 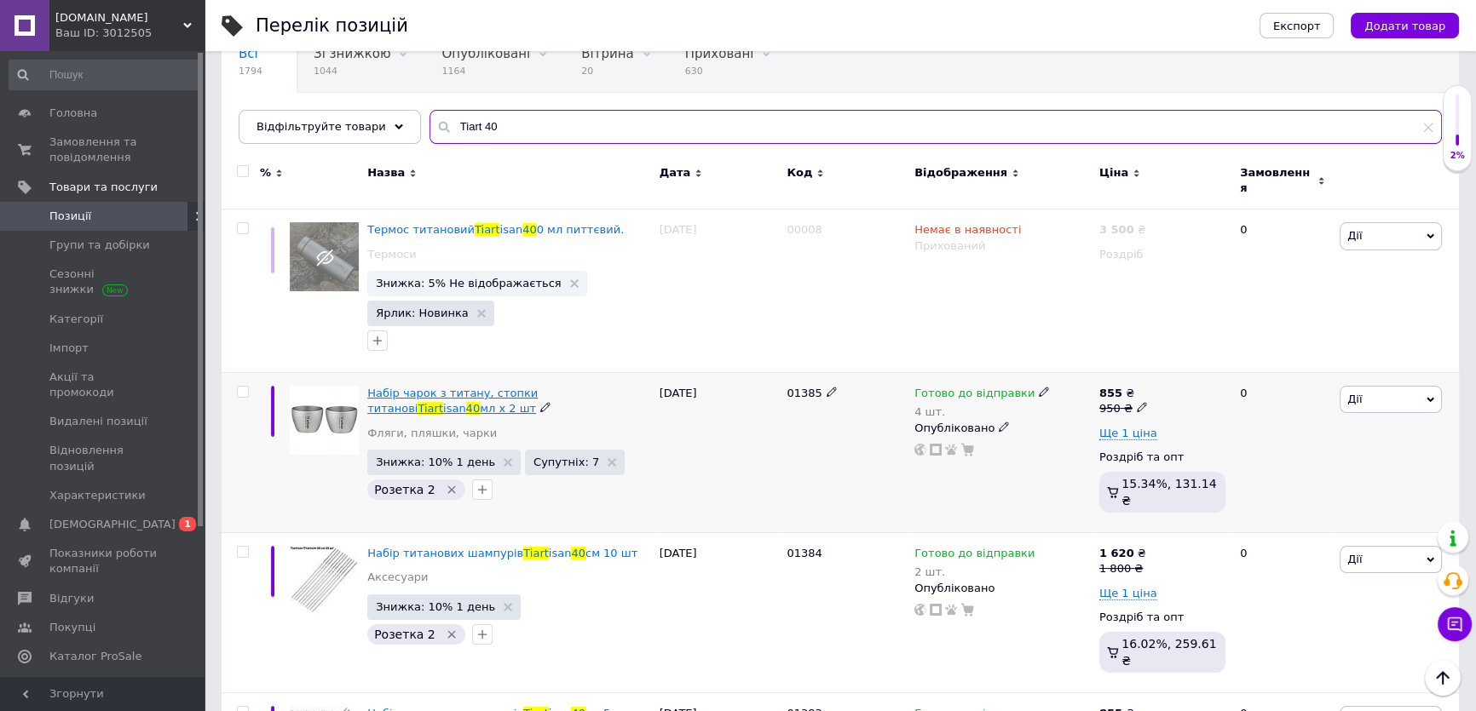 What do you see at coordinates (486, 54) in the screenshot?
I see `span: Опубліковані` at bounding box center [486, 54].